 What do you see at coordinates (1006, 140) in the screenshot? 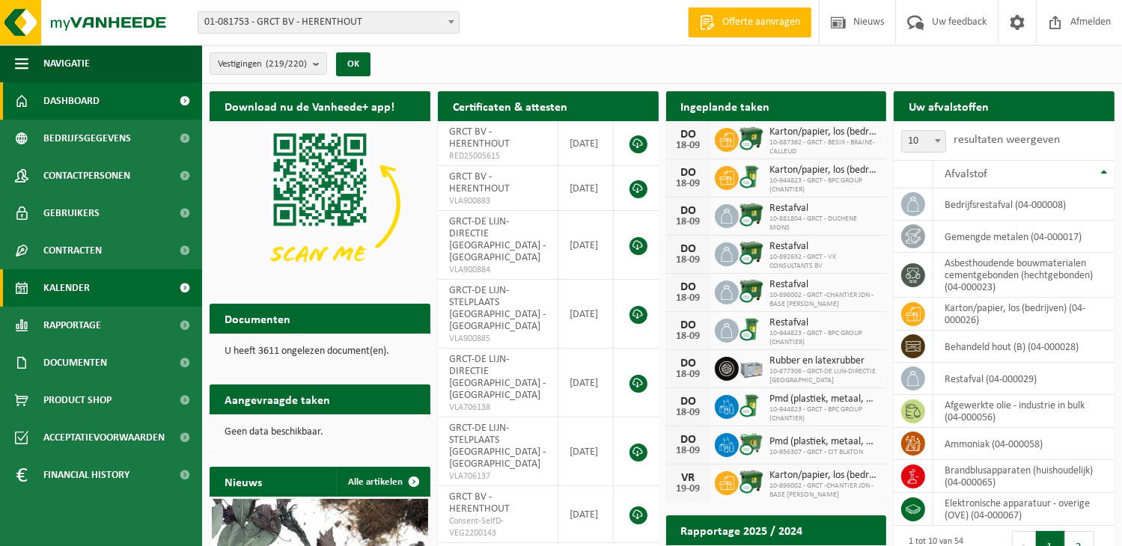
I see `label: resultaten weergeven` at bounding box center [1006, 140].